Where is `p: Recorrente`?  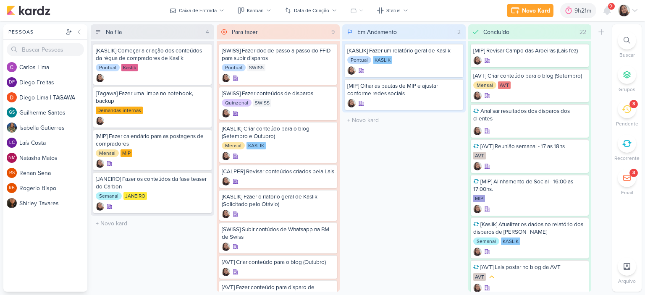 p: Recorrente is located at coordinates (627, 158).